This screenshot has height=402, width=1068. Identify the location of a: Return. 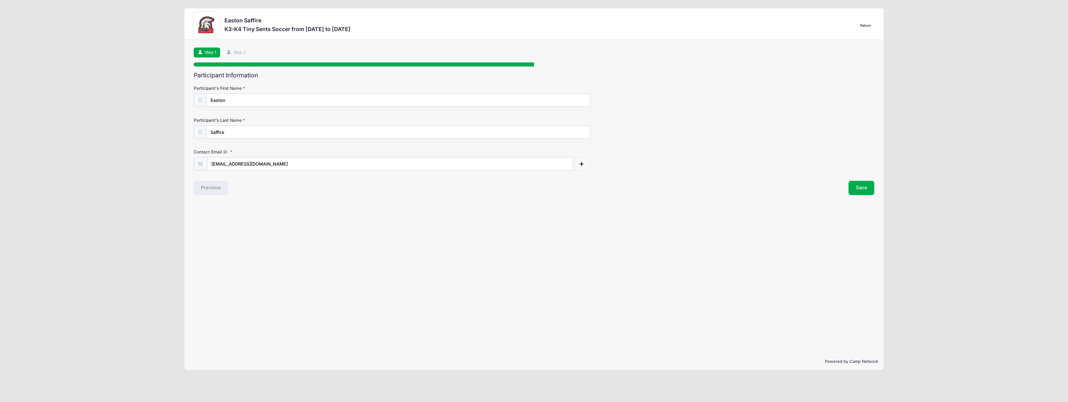
(866, 26).